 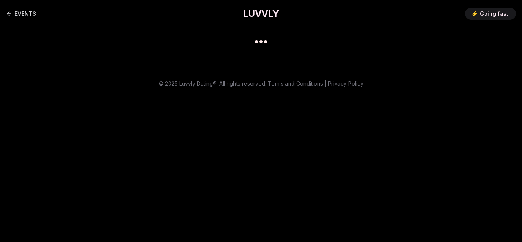 What do you see at coordinates (261, 14) in the screenshot?
I see `a: LUVVLY` at bounding box center [261, 14].